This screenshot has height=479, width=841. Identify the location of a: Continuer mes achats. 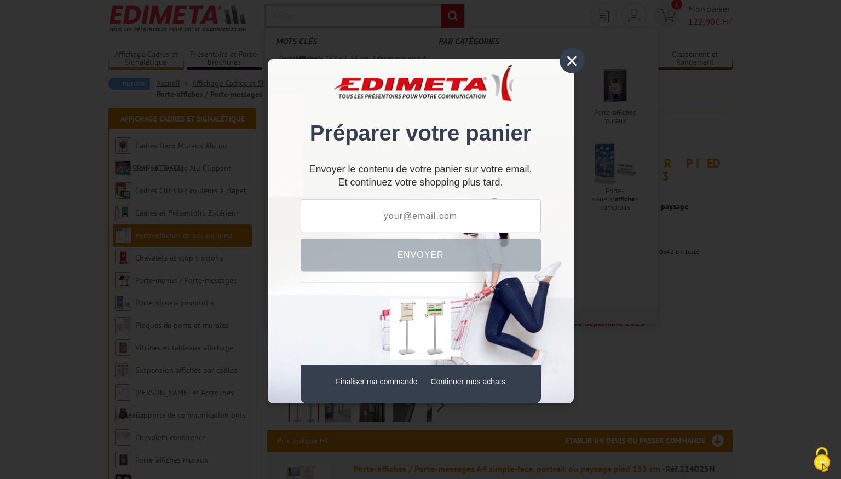
(468, 381).